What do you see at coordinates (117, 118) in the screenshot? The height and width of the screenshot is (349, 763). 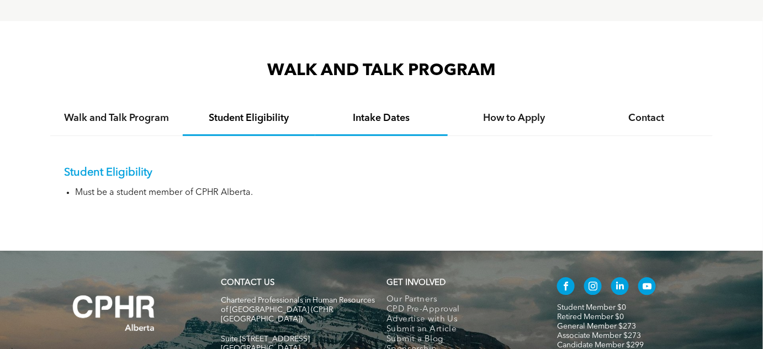 I see `h4: Walk and Talk Program` at bounding box center [117, 118].